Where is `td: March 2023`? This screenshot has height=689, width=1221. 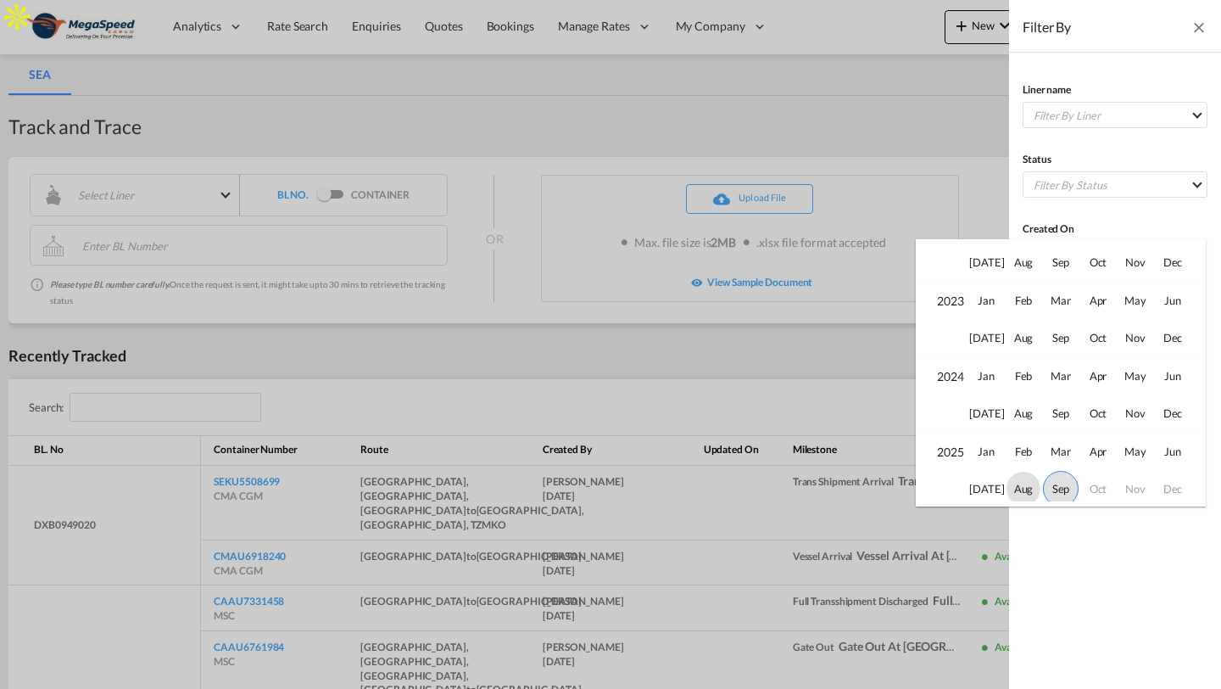 td: March 2023 is located at coordinates (1061, 300).